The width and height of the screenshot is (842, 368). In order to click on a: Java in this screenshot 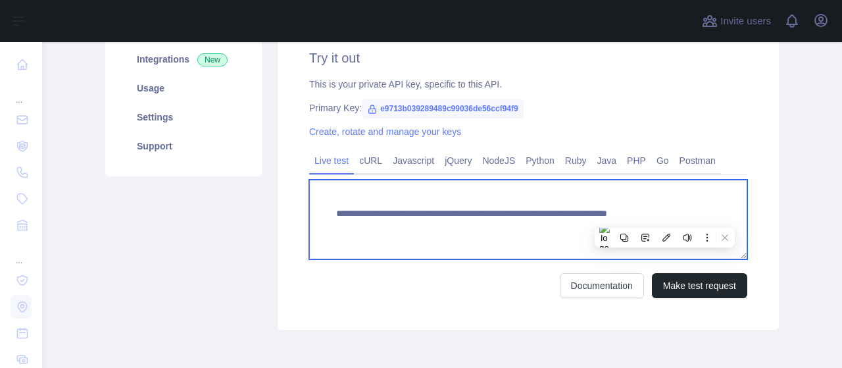, I will do `click(607, 161)`.